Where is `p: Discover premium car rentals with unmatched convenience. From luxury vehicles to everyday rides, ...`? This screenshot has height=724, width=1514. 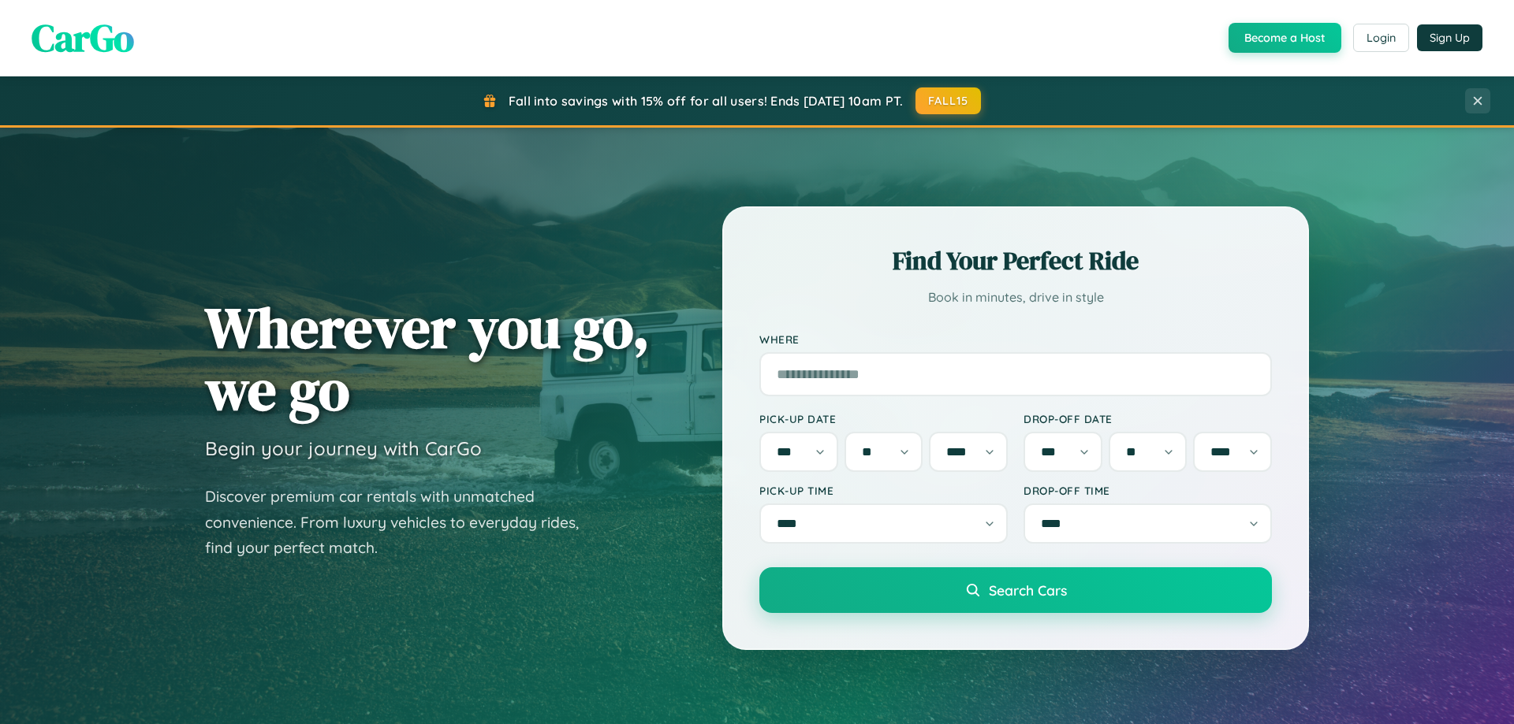
p: Discover premium car rentals with unmatched convenience. From luxury vehicles to everyday rides, ... is located at coordinates (402, 523).